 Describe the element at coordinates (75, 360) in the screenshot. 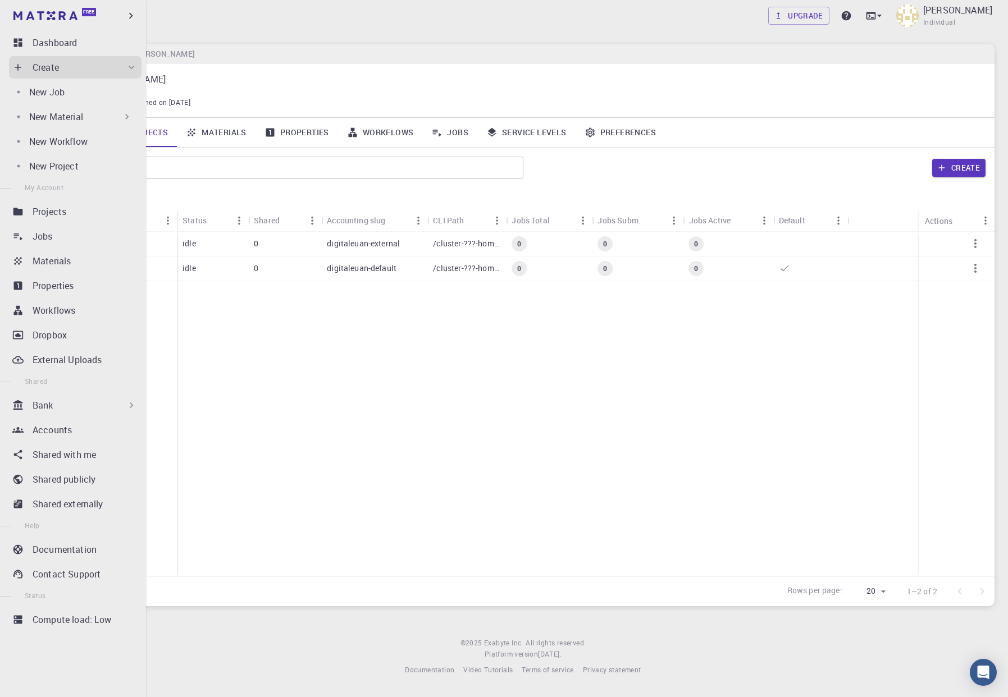

I see `a: External Uploads` at that location.